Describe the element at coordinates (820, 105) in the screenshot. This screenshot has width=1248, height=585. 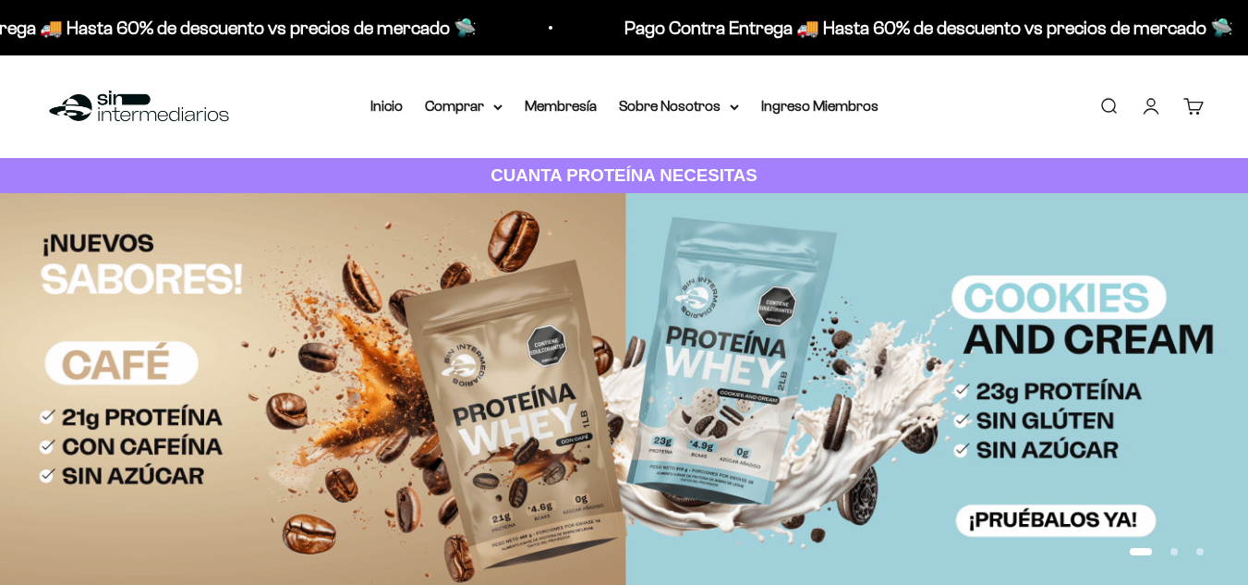
I see `a: Ingreso Miembros` at that location.